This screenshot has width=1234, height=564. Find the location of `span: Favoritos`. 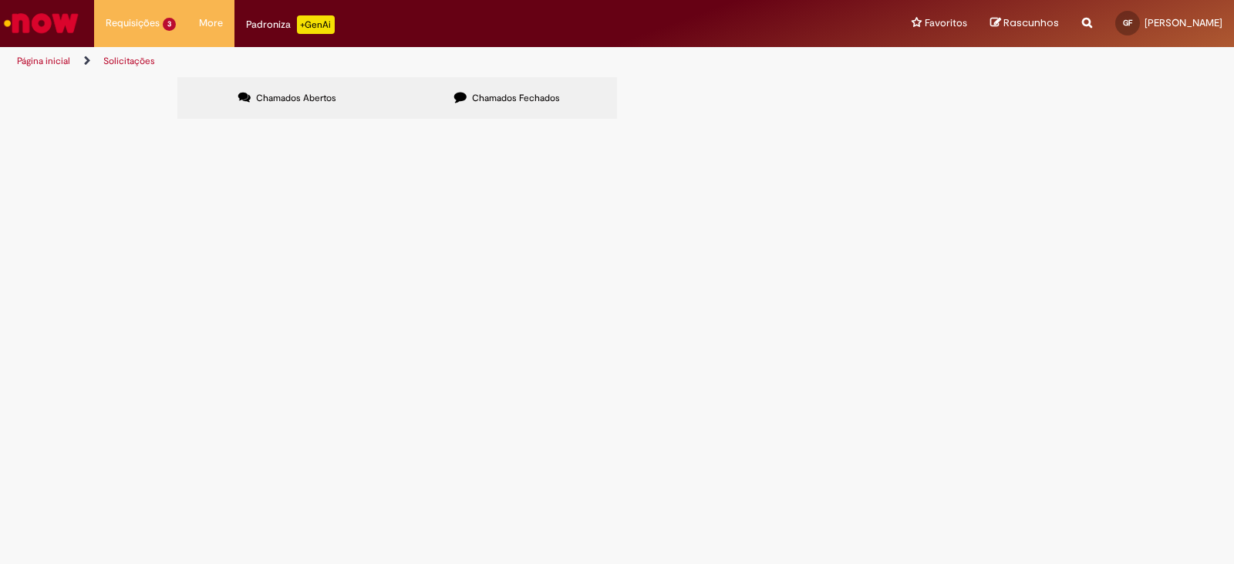

span: Favoritos is located at coordinates (945, 23).